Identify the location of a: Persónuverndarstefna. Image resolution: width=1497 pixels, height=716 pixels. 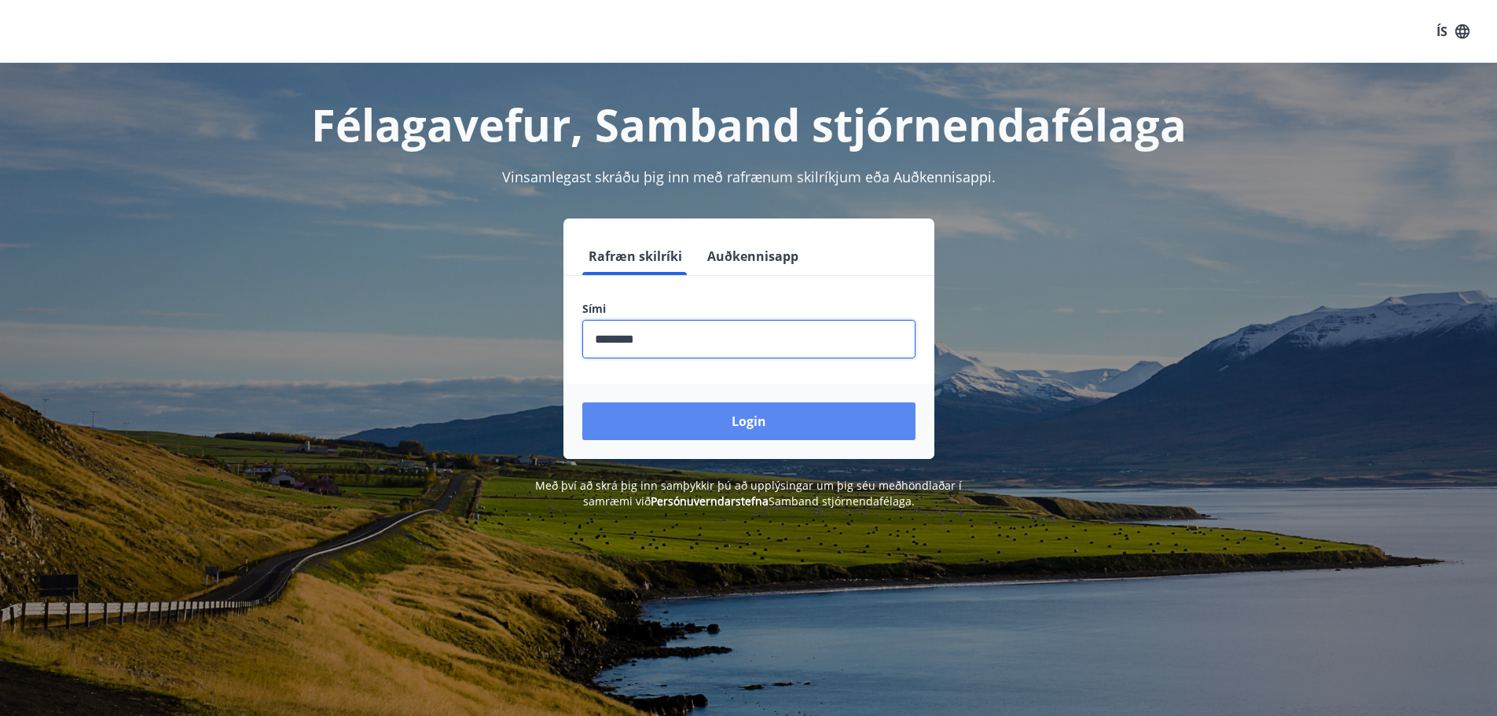
(710, 501).